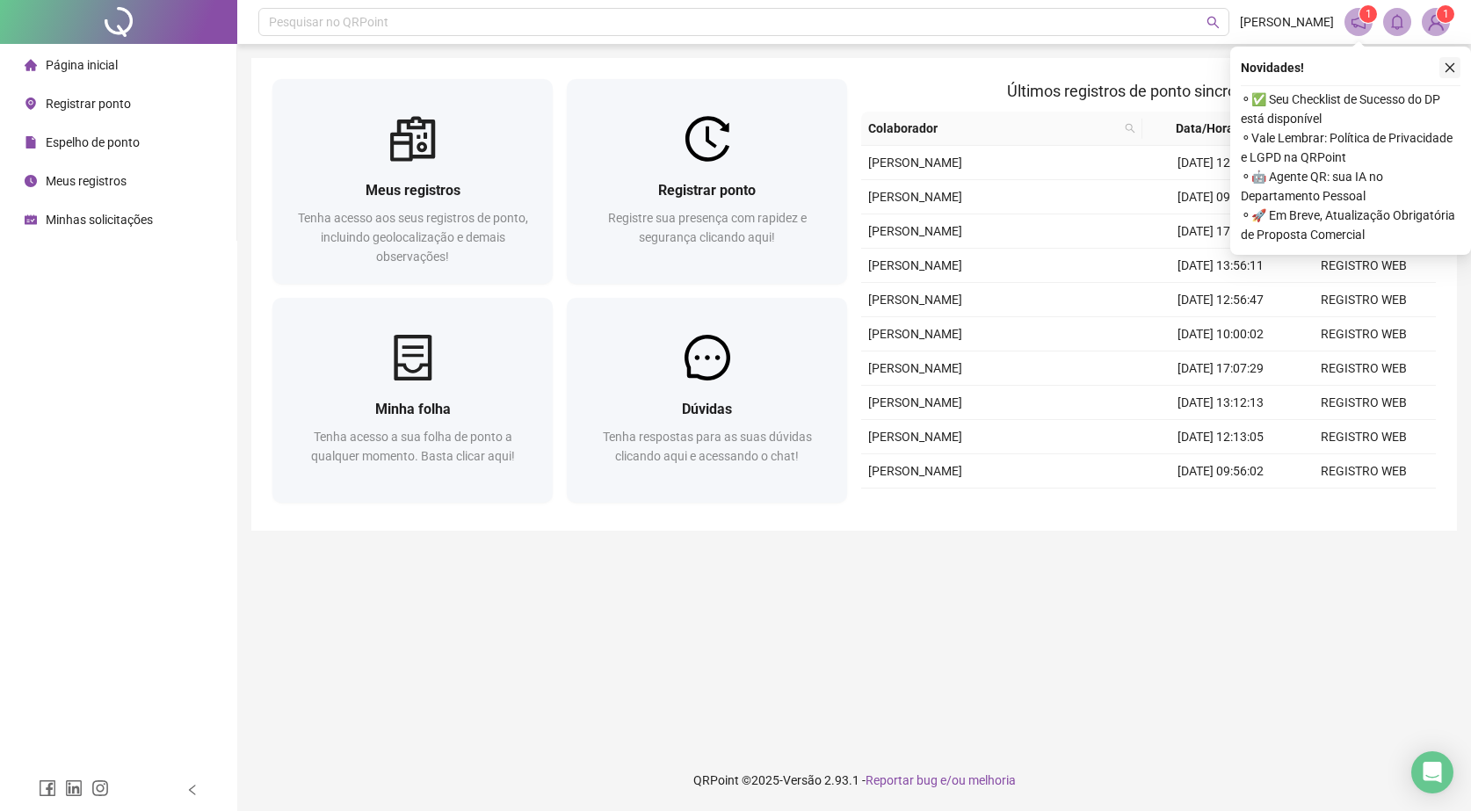 The height and width of the screenshot is (811, 1471). What do you see at coordinates (802, 780) in the screenshot?
I see `span: Versão` at bounding box center [802, 780].